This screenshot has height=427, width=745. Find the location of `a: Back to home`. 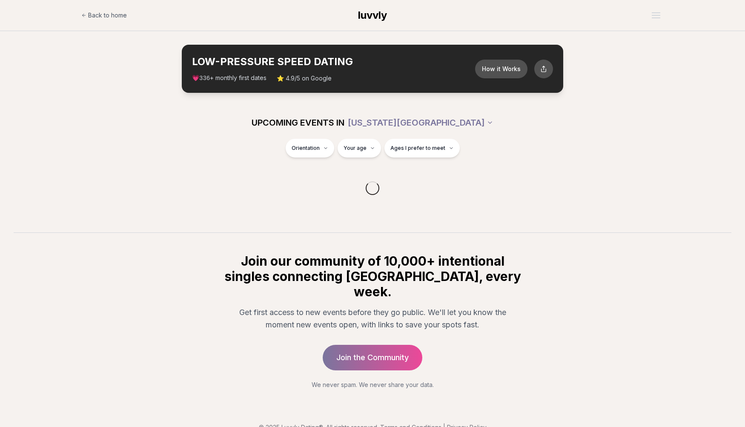

a: Back to home is located at coordinates (104, 15).